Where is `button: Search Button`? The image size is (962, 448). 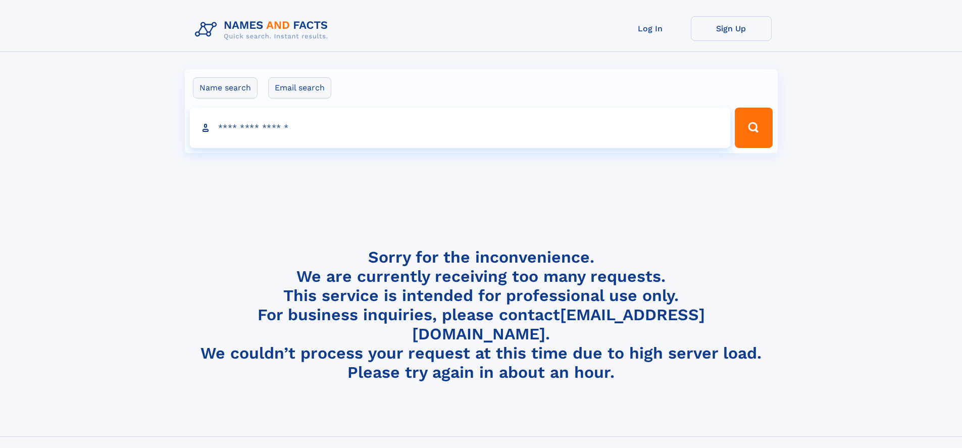
button: Search Button is located at coordinates (753, 128).